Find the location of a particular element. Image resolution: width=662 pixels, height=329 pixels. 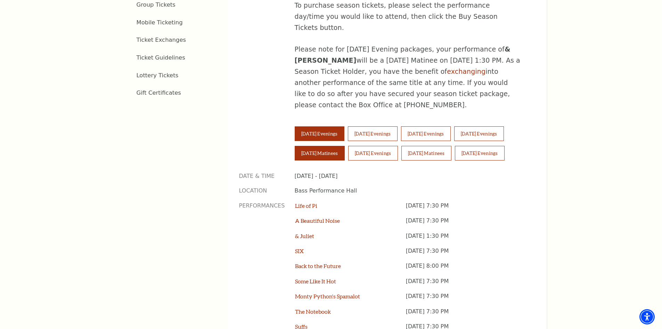

a: Back to the Future is located at coordinates (318, 265).